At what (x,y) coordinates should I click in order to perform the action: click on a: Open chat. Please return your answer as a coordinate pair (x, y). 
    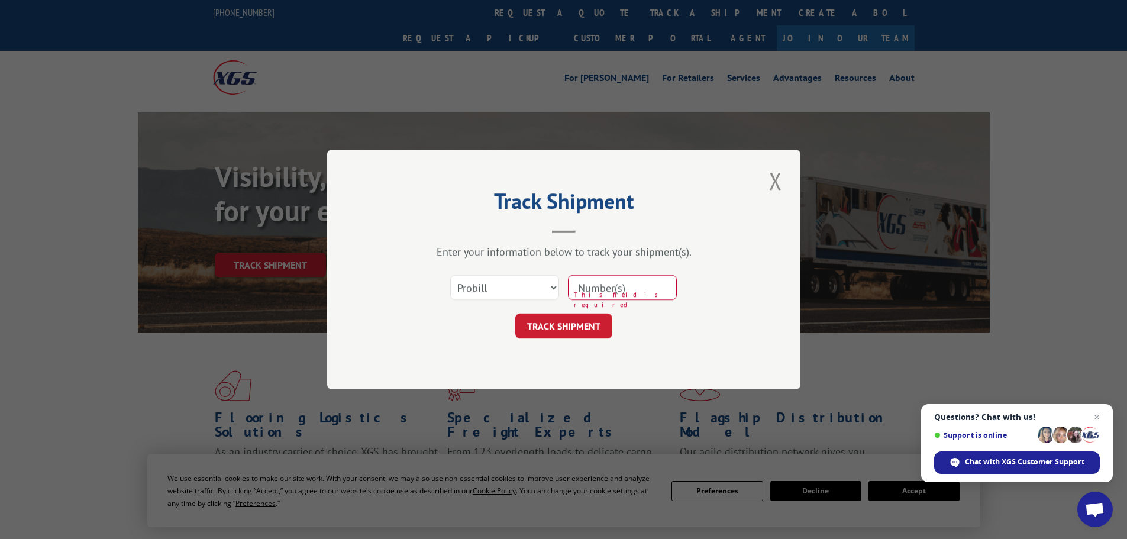
    Looking at the image, I should click on (1095, 510).